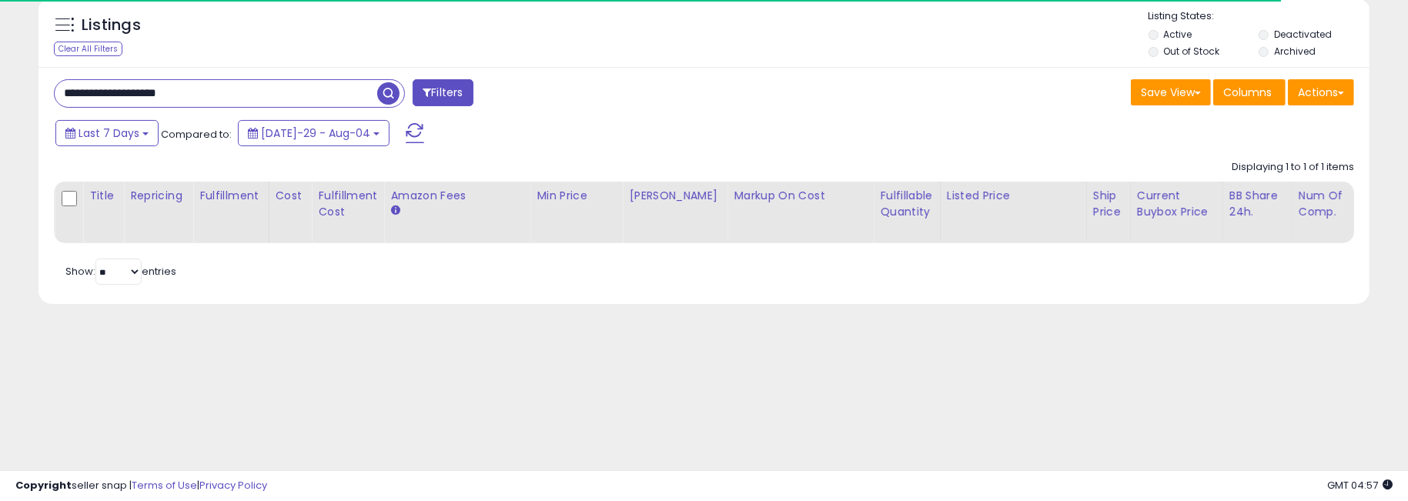  I want to click on div: Ship Price, so click(1108, 204).